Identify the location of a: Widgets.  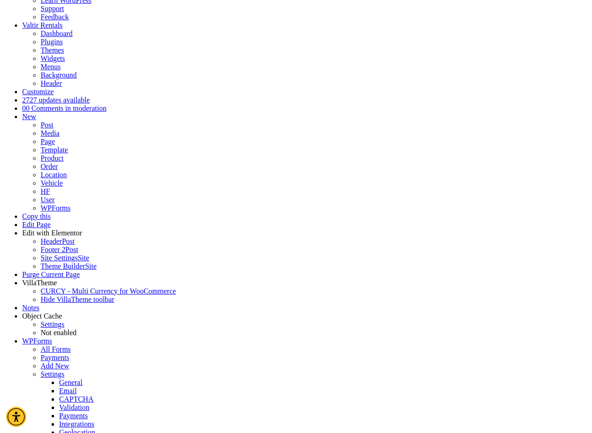
(53, 58).